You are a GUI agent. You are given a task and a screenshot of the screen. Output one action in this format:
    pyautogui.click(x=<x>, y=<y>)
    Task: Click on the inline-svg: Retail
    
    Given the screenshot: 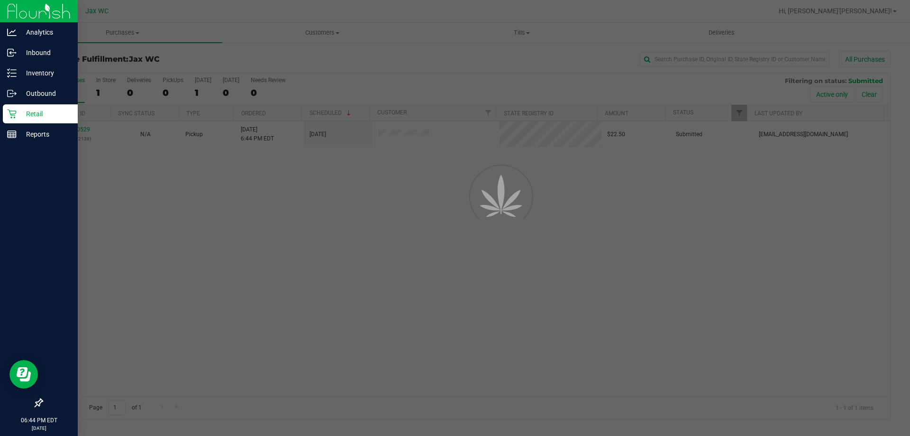 What is the action you would take?
    pyautogui.click(x=12, y=114)
    